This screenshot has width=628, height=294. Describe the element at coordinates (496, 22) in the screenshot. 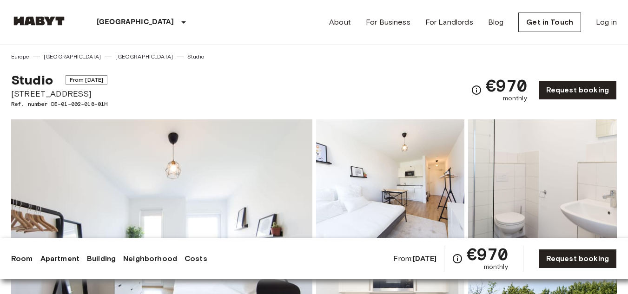

I see `a: Blog` at that location.